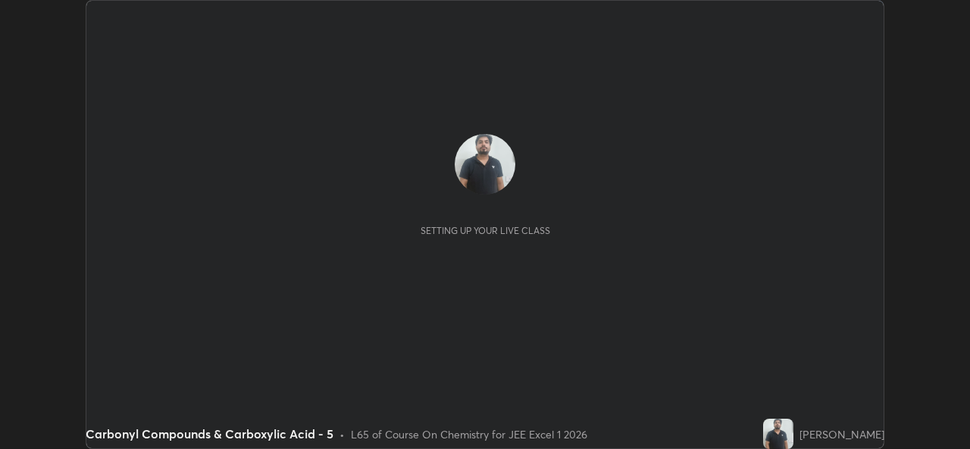  I want to click on div: Carbonyl Compounds & Carboxylic Acid - 5, so click(209, 434).